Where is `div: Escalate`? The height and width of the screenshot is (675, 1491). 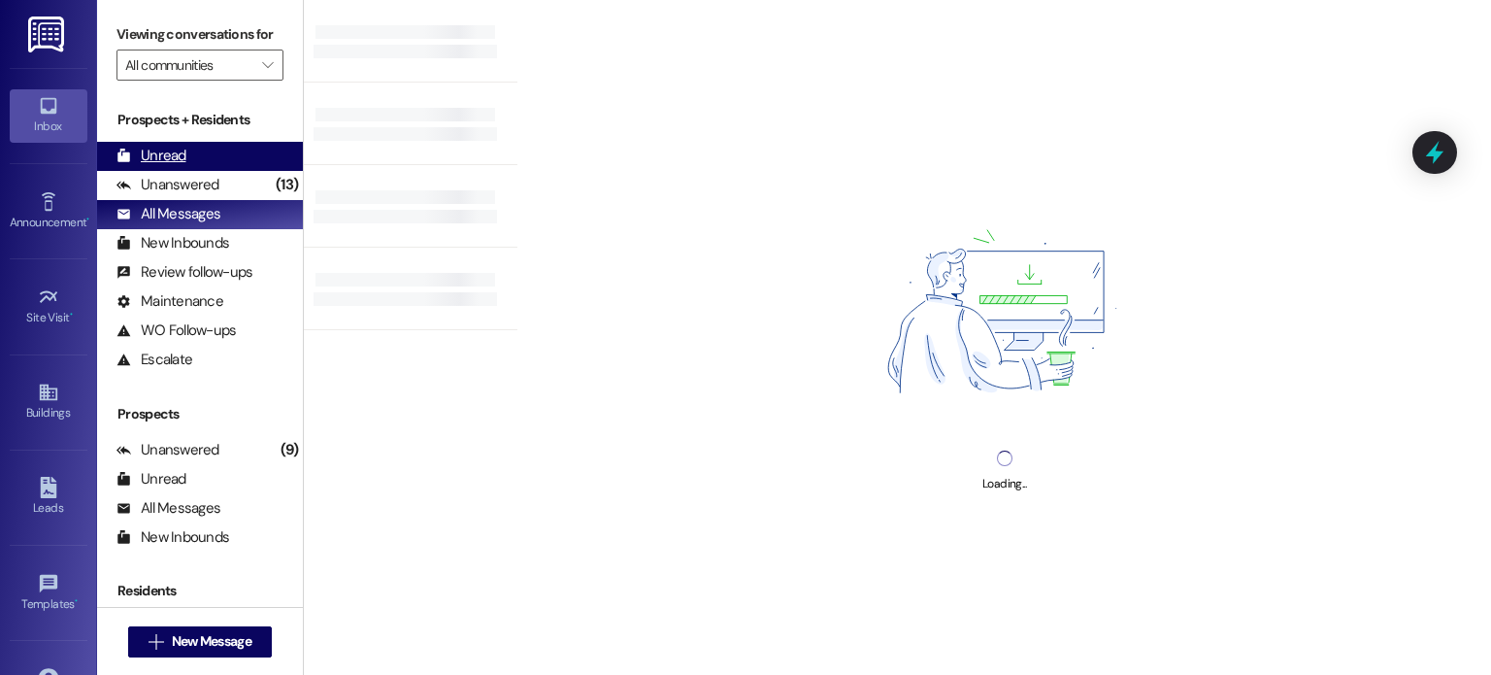 div: Escalate is located at coordinates (154, 359).